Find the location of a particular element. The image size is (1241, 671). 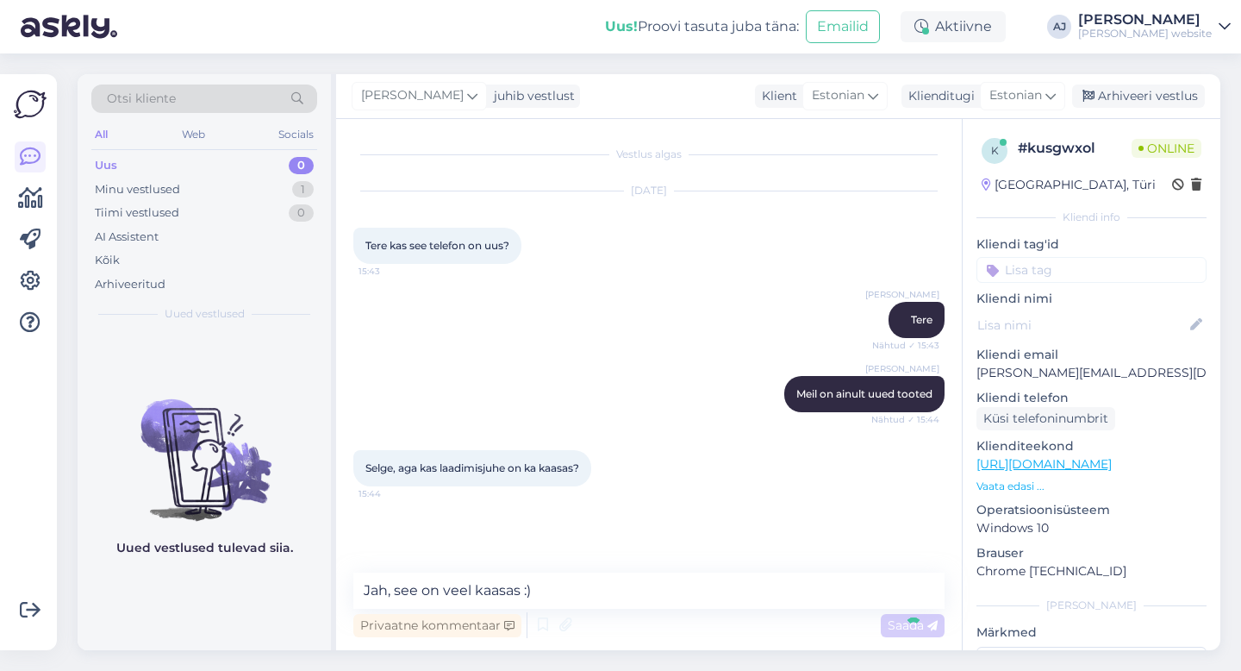

span: 15:43 is located at coordinates (390, 271).